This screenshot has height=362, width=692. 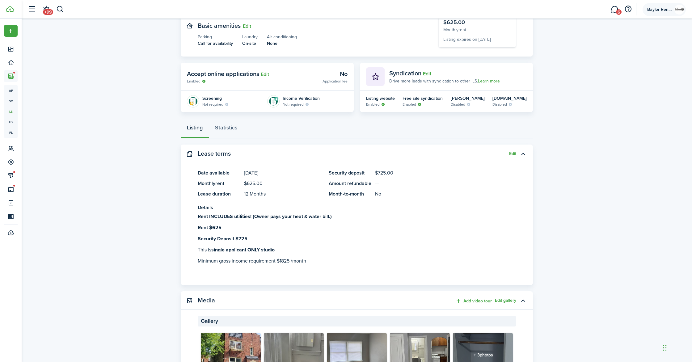 I want to click on panel-main-title: Lease duration, so click(x=219, y=194).